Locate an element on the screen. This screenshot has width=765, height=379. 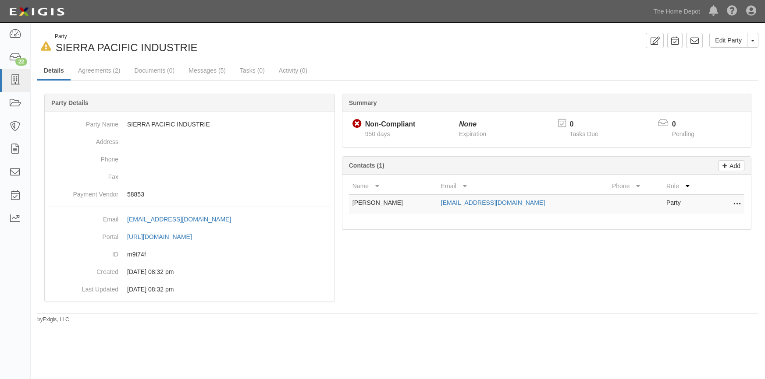
dt: Party Name is located at coordinates (83, 122).